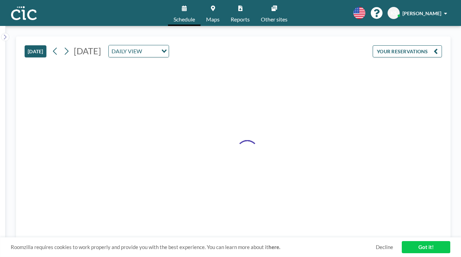  Describe the element at coordinates (384, 247) in the screenshot. I see `a: Decline` at that location.